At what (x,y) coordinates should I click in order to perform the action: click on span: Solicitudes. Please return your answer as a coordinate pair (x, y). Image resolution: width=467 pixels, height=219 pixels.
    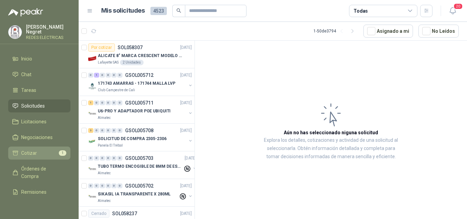
    Looking at the image, I should click on (33, 106).